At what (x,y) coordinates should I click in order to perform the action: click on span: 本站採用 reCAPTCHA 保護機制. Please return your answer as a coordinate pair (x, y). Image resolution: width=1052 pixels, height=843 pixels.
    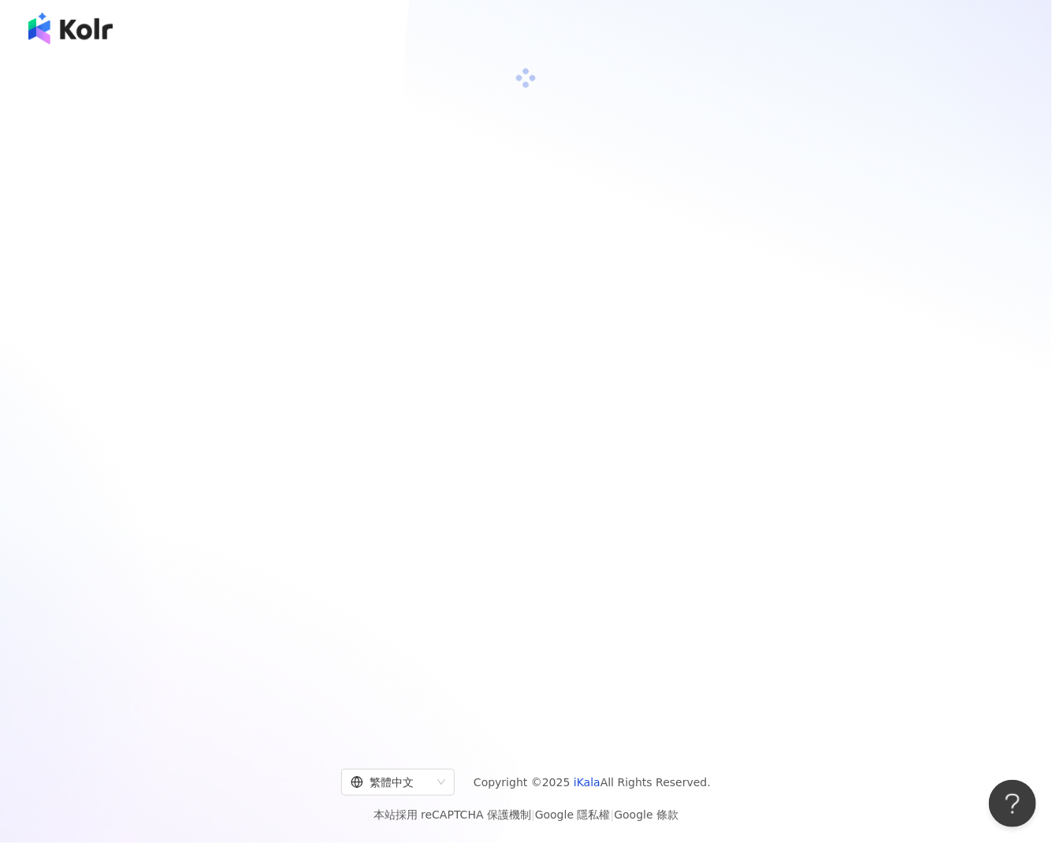
    Looking at the image, I should click on (526, 814).